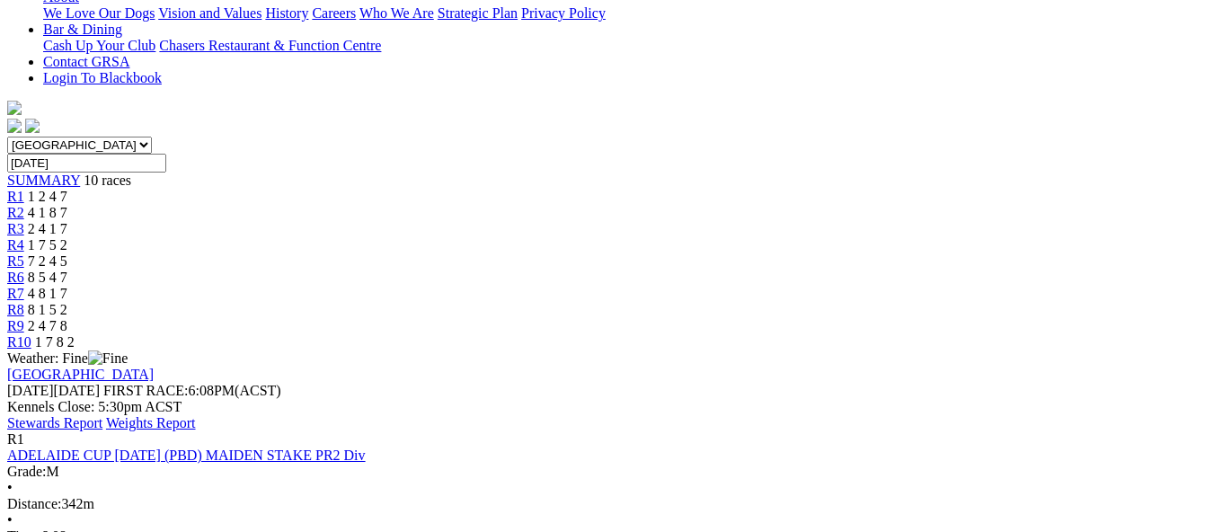 The height and width of the screenshot is (532, 1214). What do you see at coordinates (102, 77) in the screenshot?
I see `a: Login To Blackbook` at bounding box center [102, 77].